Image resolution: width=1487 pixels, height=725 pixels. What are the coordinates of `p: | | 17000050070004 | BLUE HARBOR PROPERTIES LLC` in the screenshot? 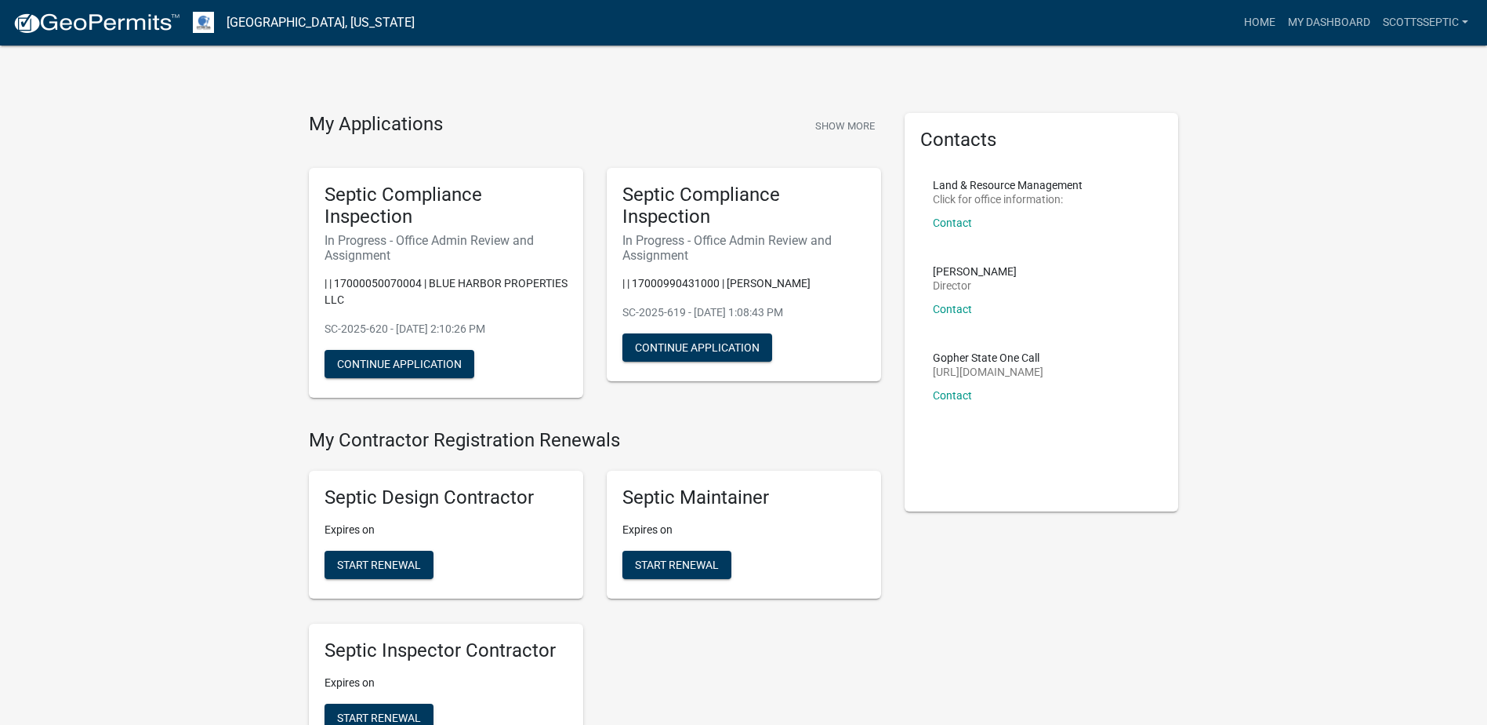 It's located at (446, 292).